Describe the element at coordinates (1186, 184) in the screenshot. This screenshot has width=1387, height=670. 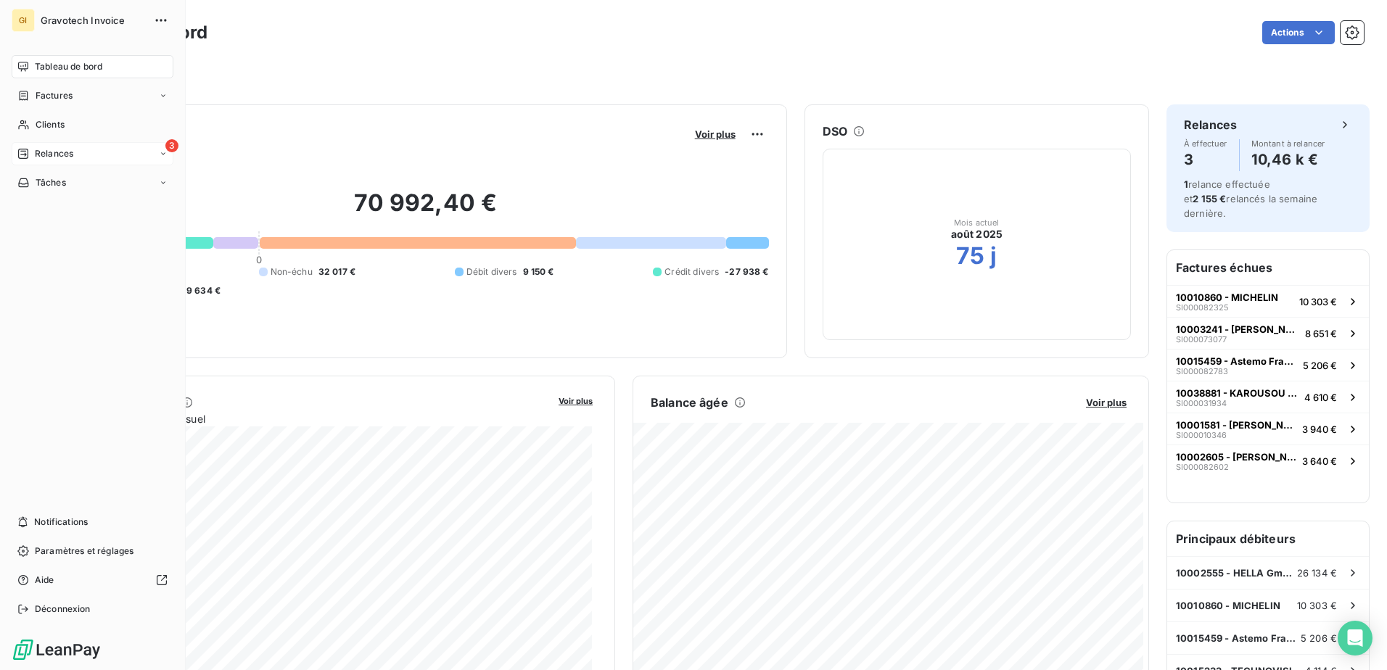
I see `span: 1` at that location.